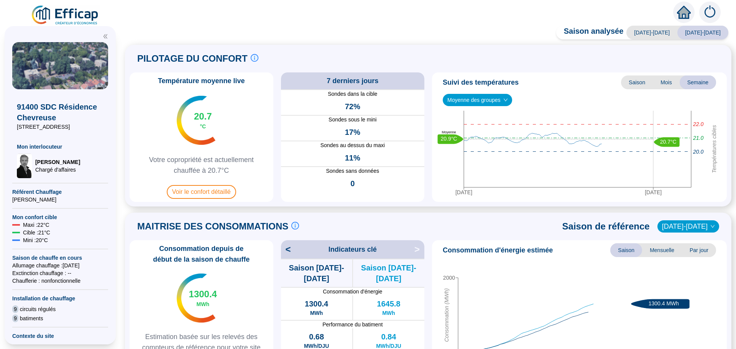 The width and height of the screenshot is (736, 349). Describe the element at coordinates (353, 292) in the screenshot. I see `span: Consommation d'énergie` at that location.